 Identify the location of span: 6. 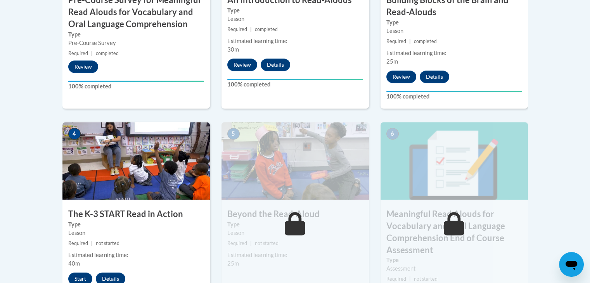
(392, 134).